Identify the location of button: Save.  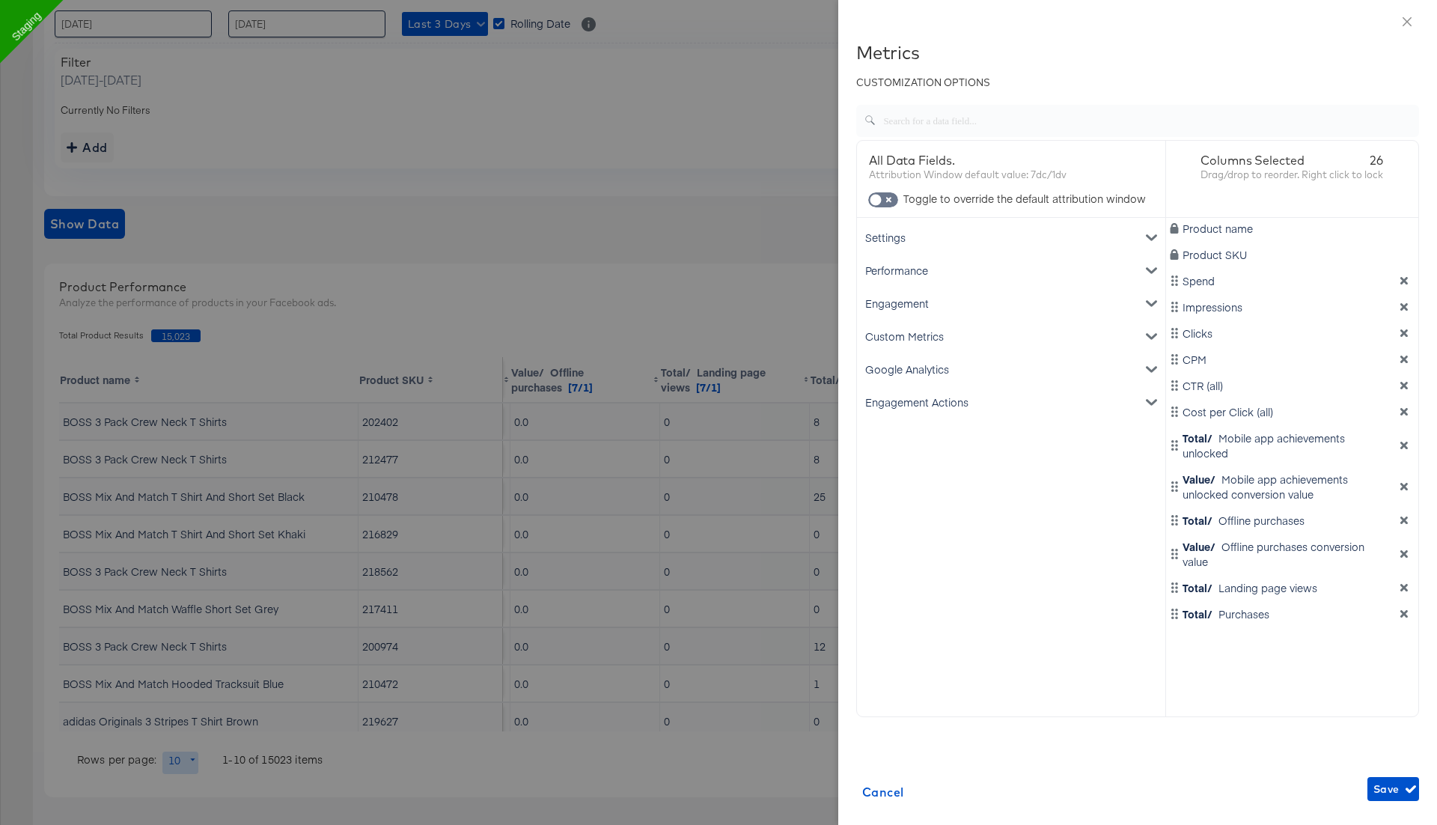
(1393, 789).